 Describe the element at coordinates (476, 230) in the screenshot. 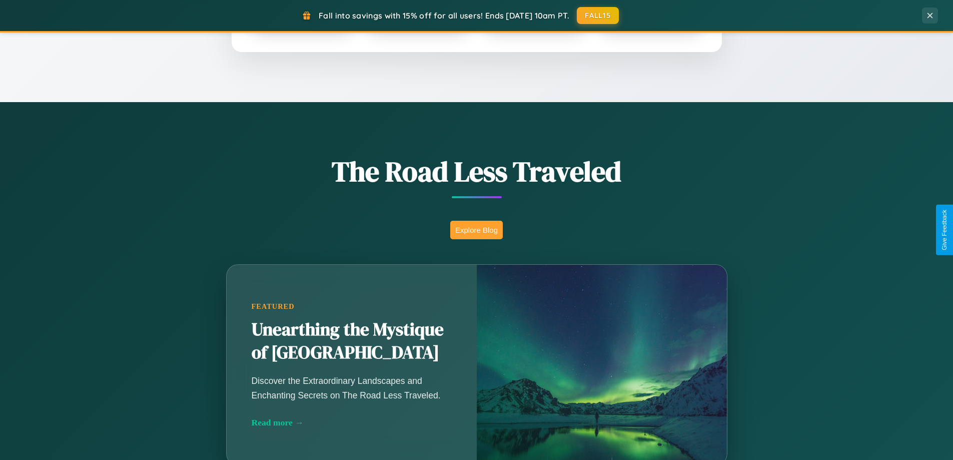

I see `button: Explore Blog` at that location.